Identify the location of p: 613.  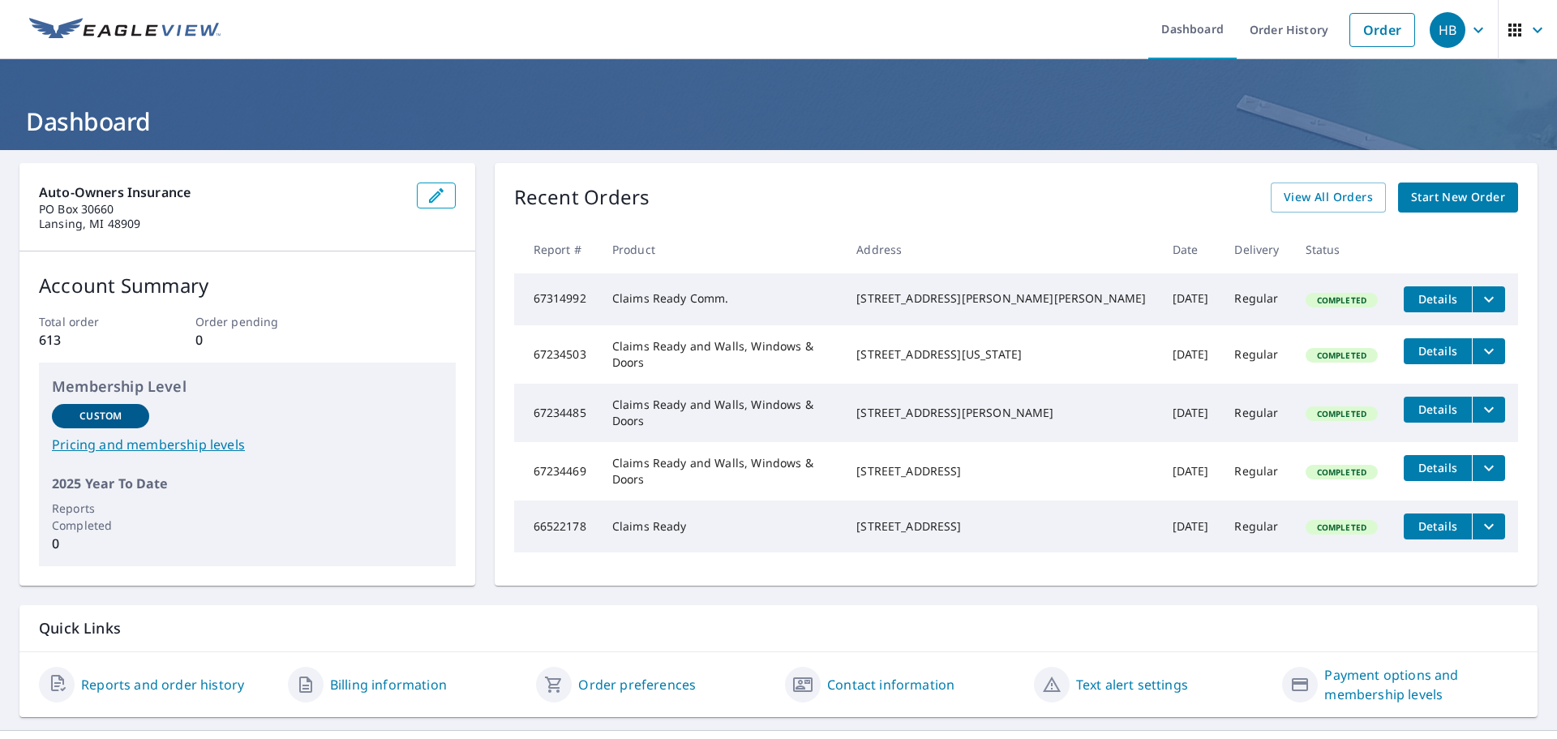
(91, 340).